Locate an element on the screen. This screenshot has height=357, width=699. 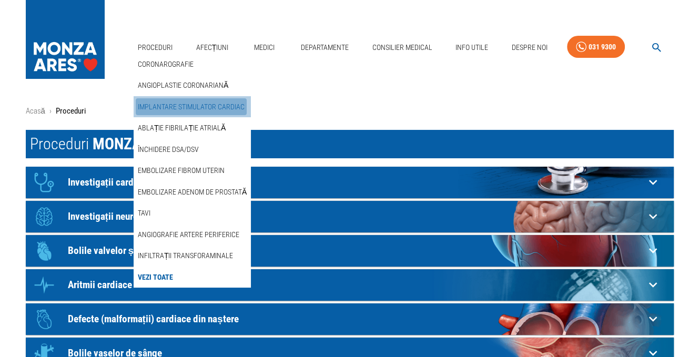
a: Vezi Toate is located at coordinates (155, 277).